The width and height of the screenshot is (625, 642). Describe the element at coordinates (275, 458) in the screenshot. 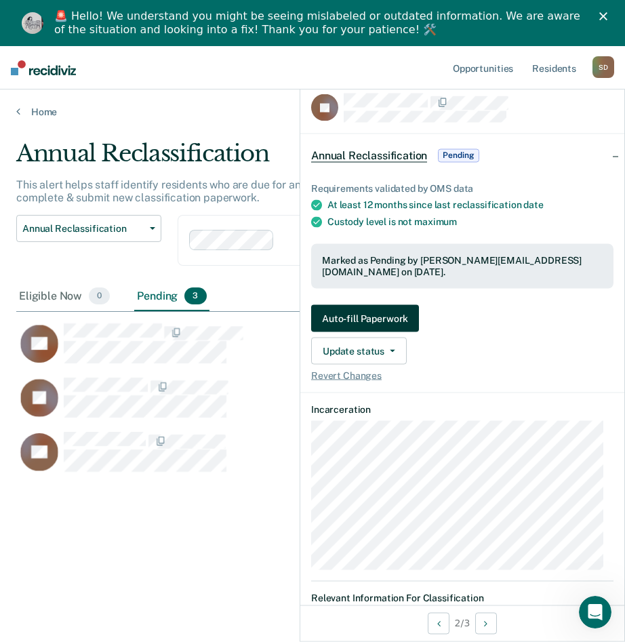

I see `div: CaseloadOpportunityCell-00667303` at that location.